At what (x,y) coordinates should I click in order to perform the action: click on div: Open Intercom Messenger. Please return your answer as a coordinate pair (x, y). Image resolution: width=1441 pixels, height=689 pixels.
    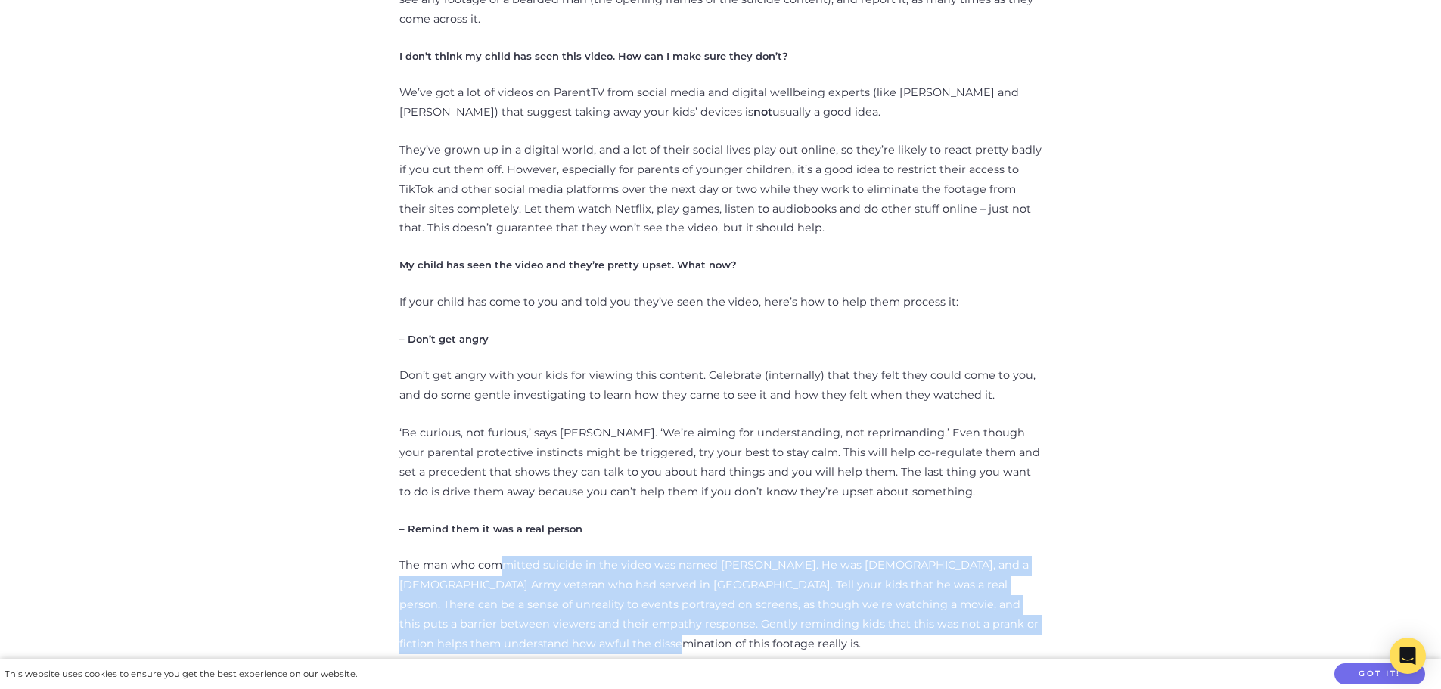
    Looking at the image, I should click on (1407, 656).